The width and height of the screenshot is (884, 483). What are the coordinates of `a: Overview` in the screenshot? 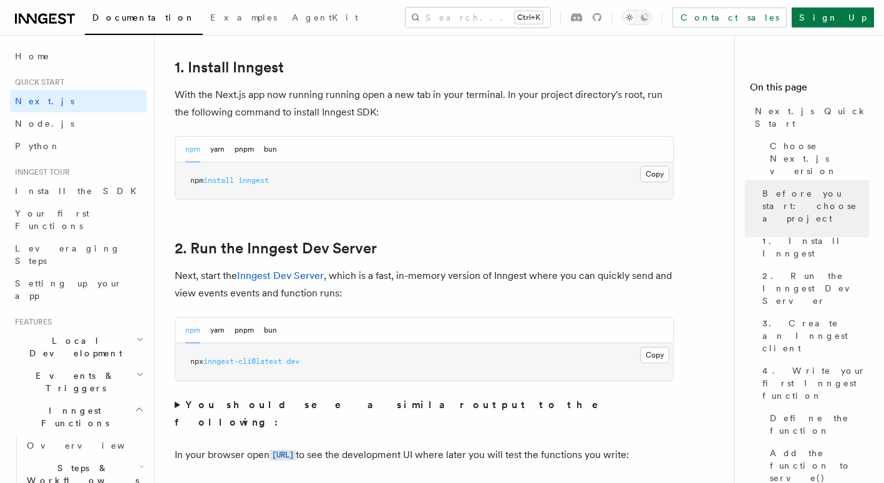 It's located at (84, 446).